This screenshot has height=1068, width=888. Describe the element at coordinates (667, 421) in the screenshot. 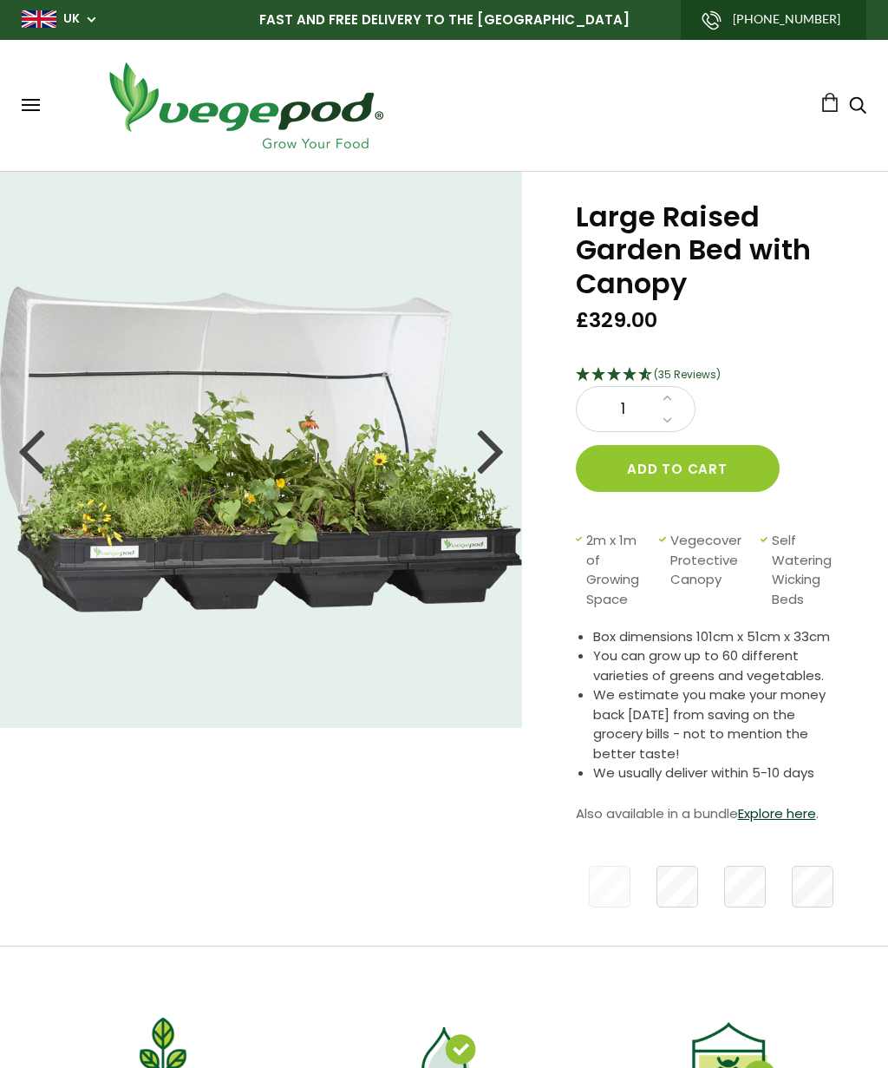

I see `a: Decrease quantity by 1` at that location.